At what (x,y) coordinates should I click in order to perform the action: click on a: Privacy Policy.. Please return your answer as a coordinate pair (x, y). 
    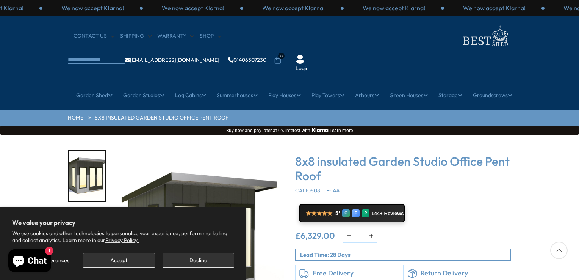
    Looking at the image, I should click on (122, 240).